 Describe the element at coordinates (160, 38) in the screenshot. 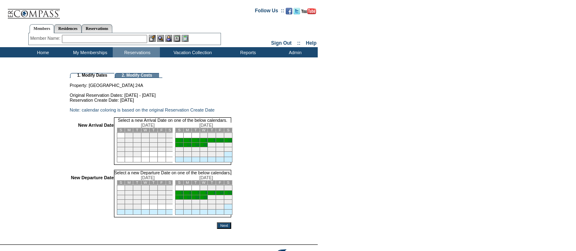

I see `img: View` at that location.